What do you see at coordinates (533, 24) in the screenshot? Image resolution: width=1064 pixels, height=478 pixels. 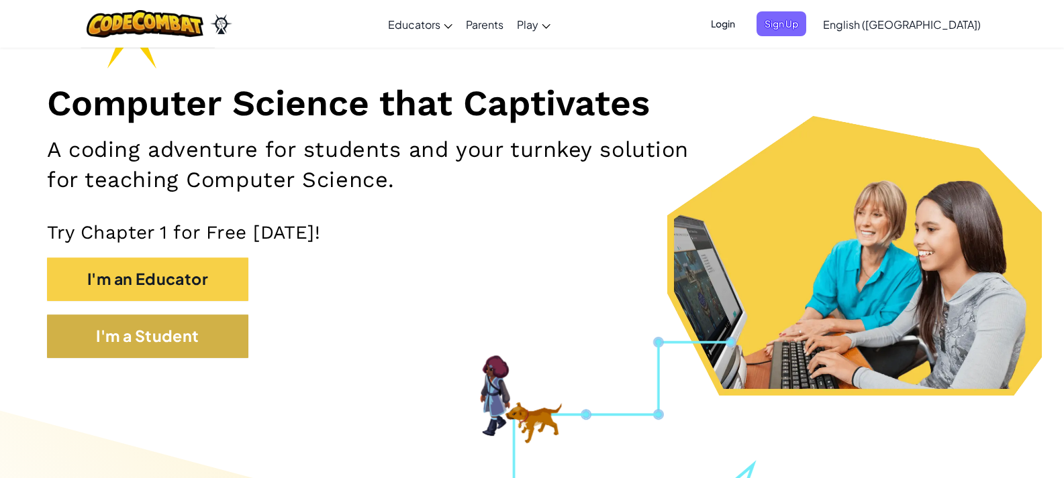 I see `a: Play` at bounding box center [533, 24].